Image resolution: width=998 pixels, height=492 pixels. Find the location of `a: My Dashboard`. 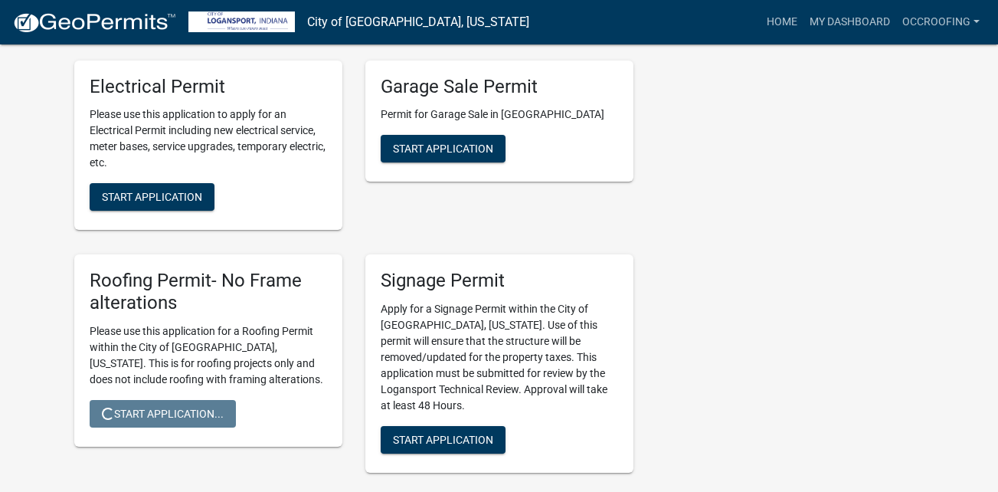

a: My Dashboard is located at coordinates (849, 22).